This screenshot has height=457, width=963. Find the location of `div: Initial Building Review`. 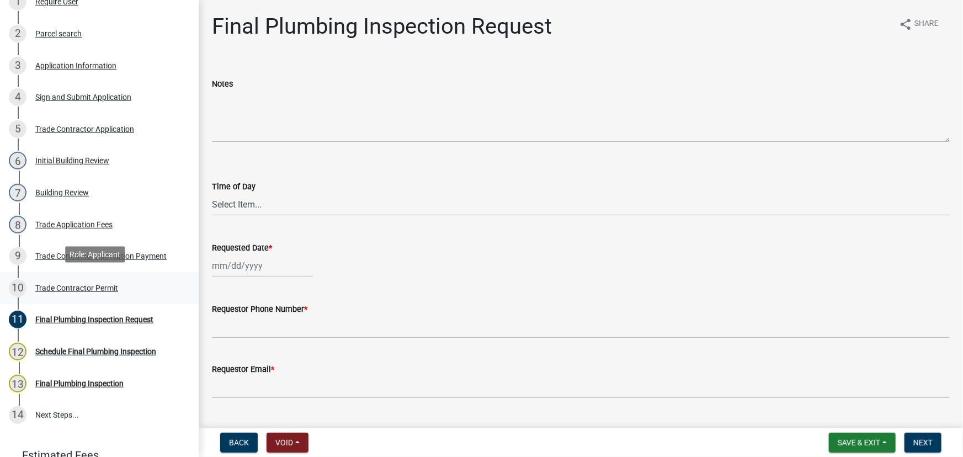

div: Initial Building Review is located at coordinates (72, 161).